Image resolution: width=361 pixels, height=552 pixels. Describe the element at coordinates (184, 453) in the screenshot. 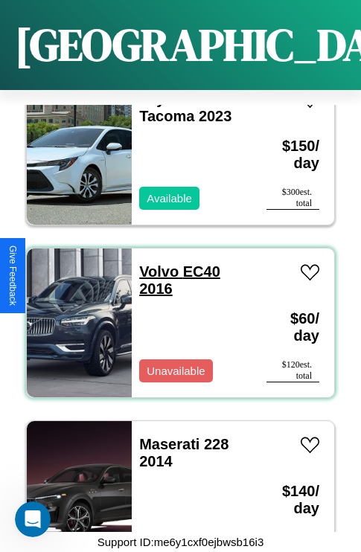

I see `a: Maserati 228 2014` at that location.